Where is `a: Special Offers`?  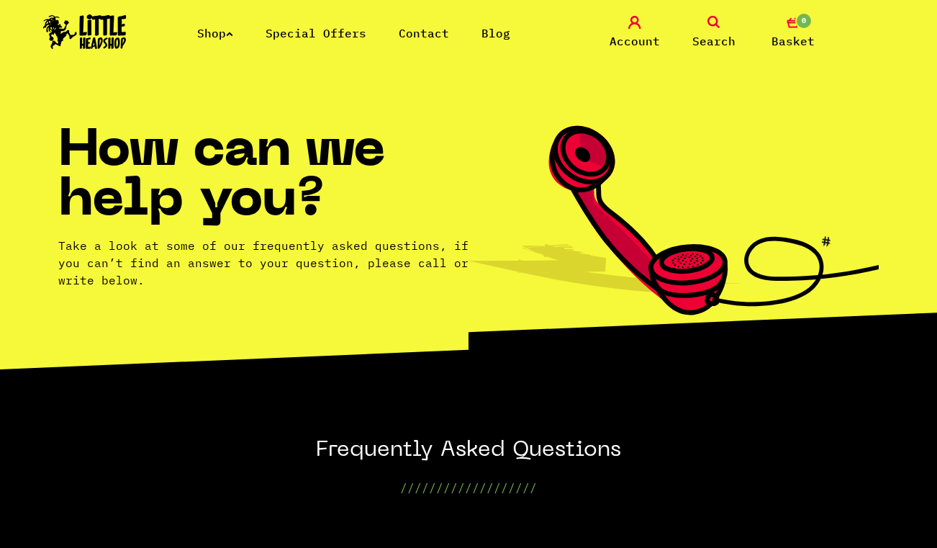
a: Special Offers is located at coordinates (316, 33).